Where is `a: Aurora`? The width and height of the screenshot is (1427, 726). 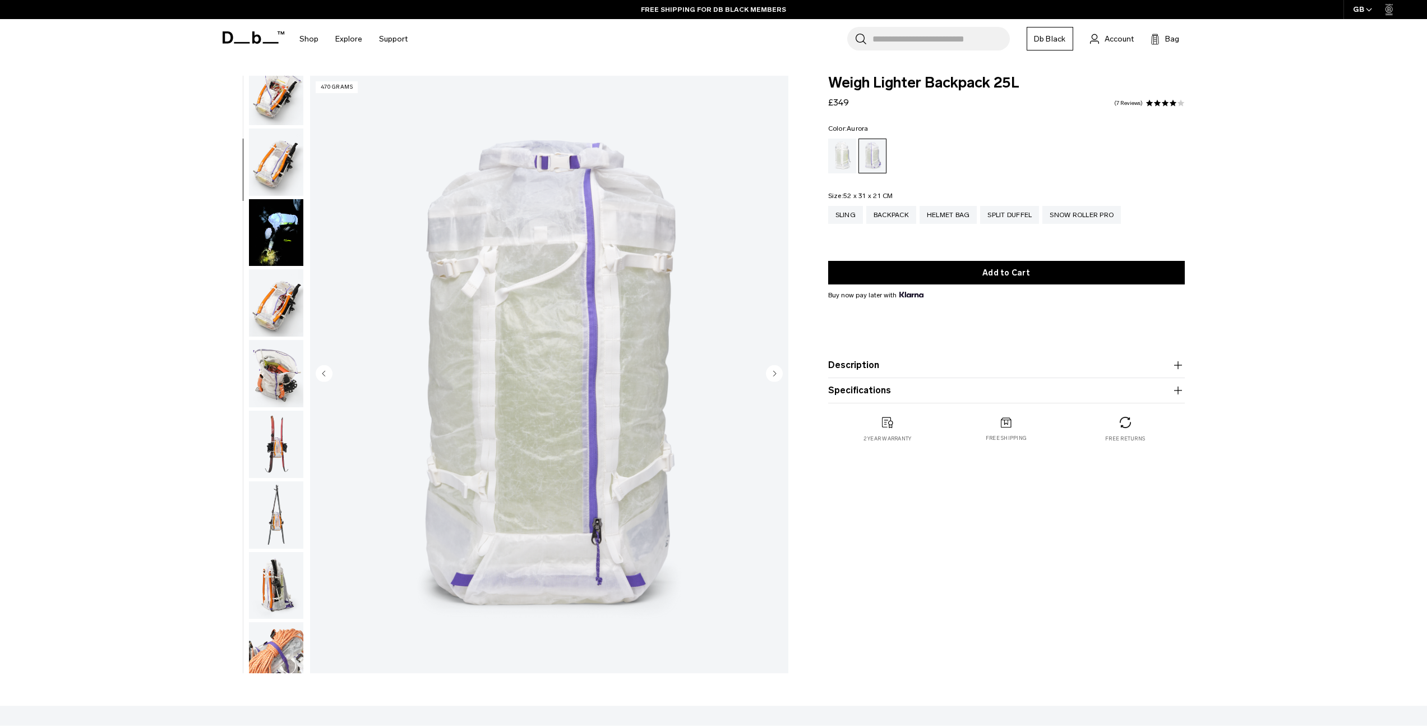 a: Aurora is located at coordinates (873, 156).